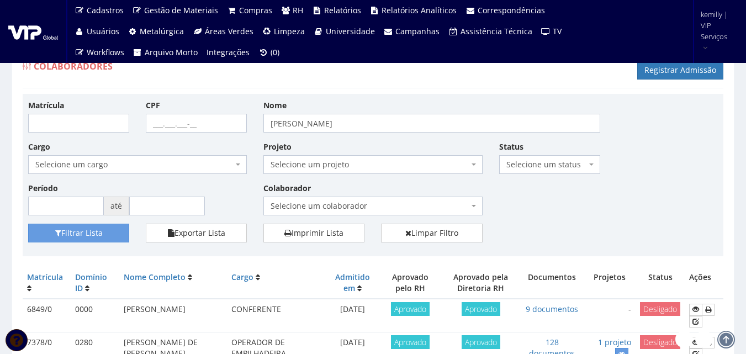 This screenshot has width=746, height=354. I want to click on a: Imprimir Lista, so click(314, 233).